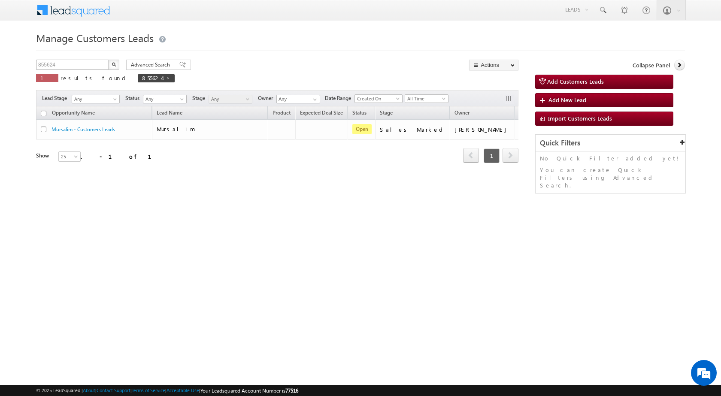  I want to click on span: All Time, so click(425, 99).